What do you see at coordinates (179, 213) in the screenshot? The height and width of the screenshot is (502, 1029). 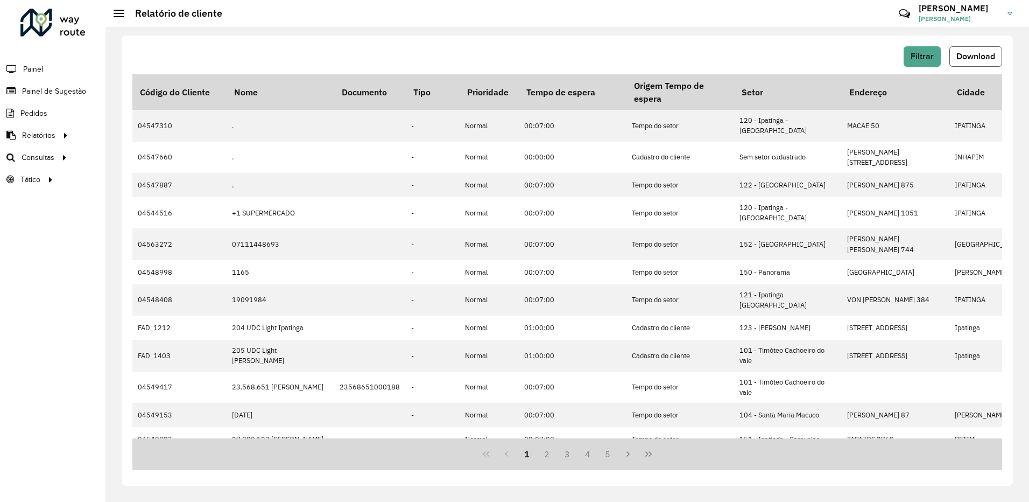 I see `td: 04544516` at bounding box center [179, 213].